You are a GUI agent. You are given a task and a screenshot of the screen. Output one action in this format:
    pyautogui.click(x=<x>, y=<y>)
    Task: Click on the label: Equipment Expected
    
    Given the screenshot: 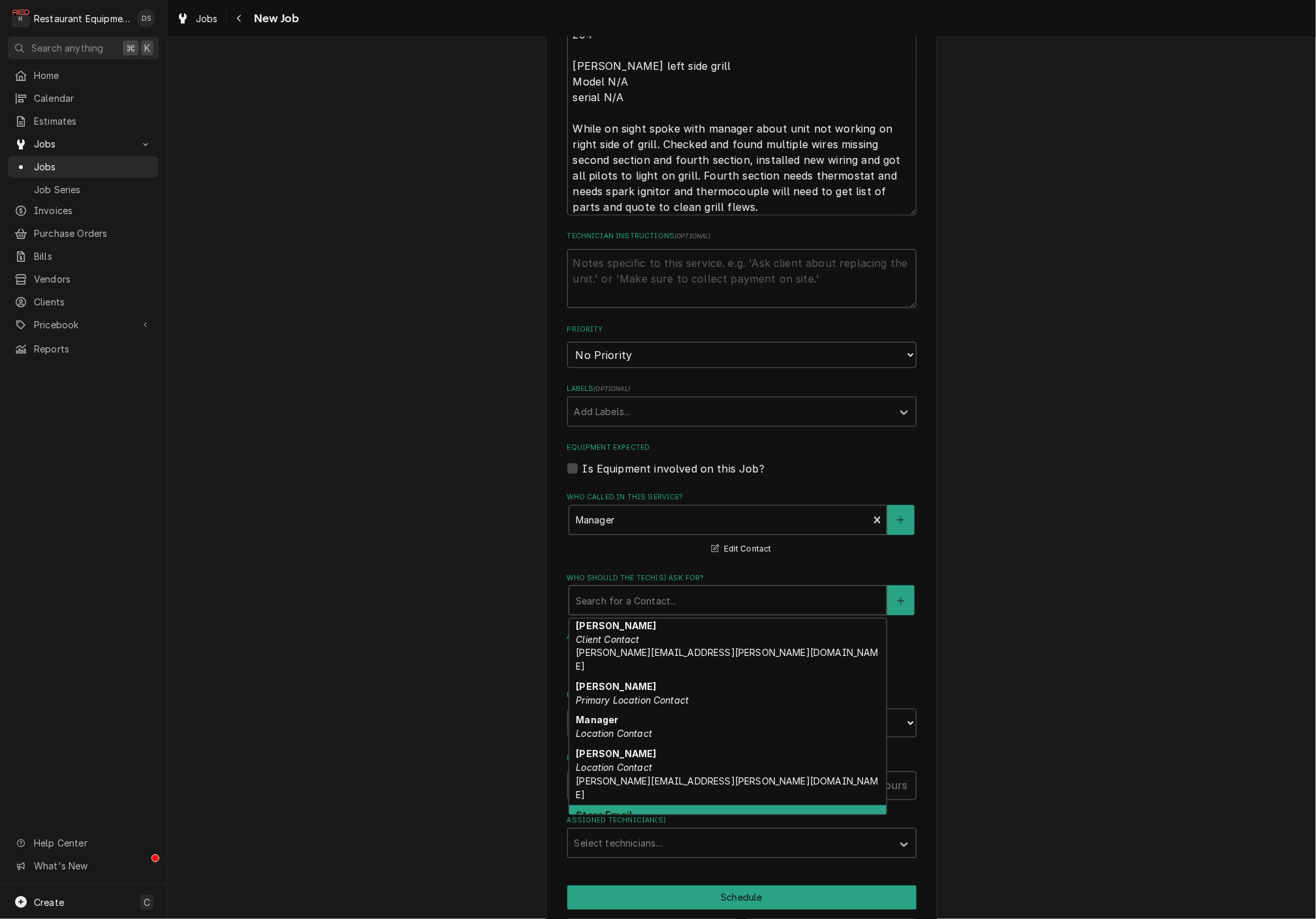 What is the action you would take?
    pyautogui.click(x=742, y=448)
    